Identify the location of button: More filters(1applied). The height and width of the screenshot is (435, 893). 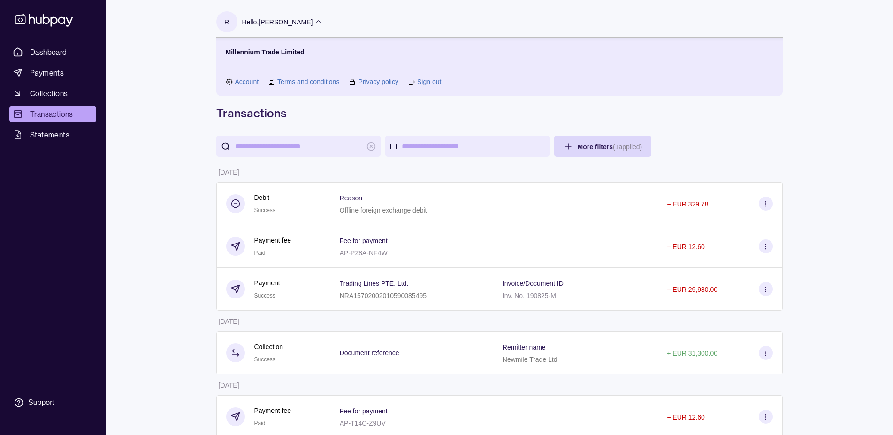
(603, 146).